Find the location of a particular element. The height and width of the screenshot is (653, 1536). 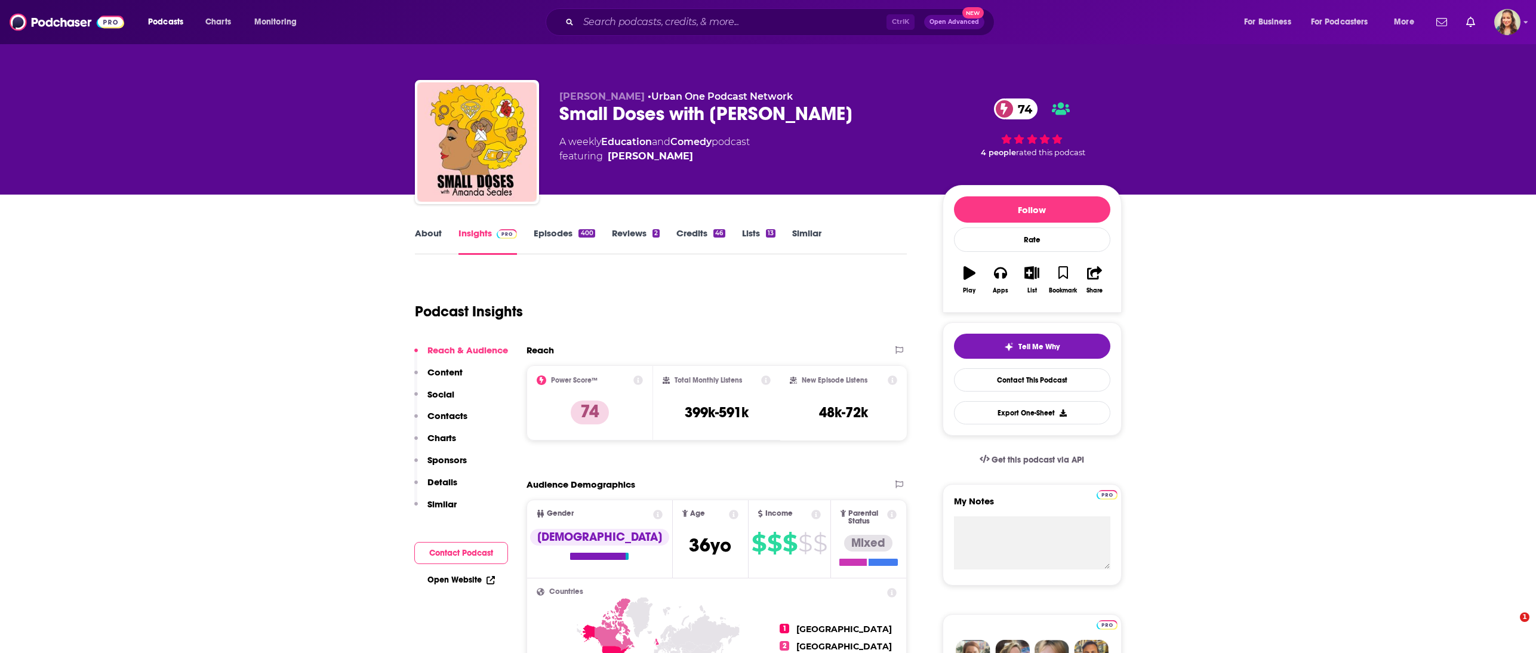

span: Gender is located at coordinates (560, 514).